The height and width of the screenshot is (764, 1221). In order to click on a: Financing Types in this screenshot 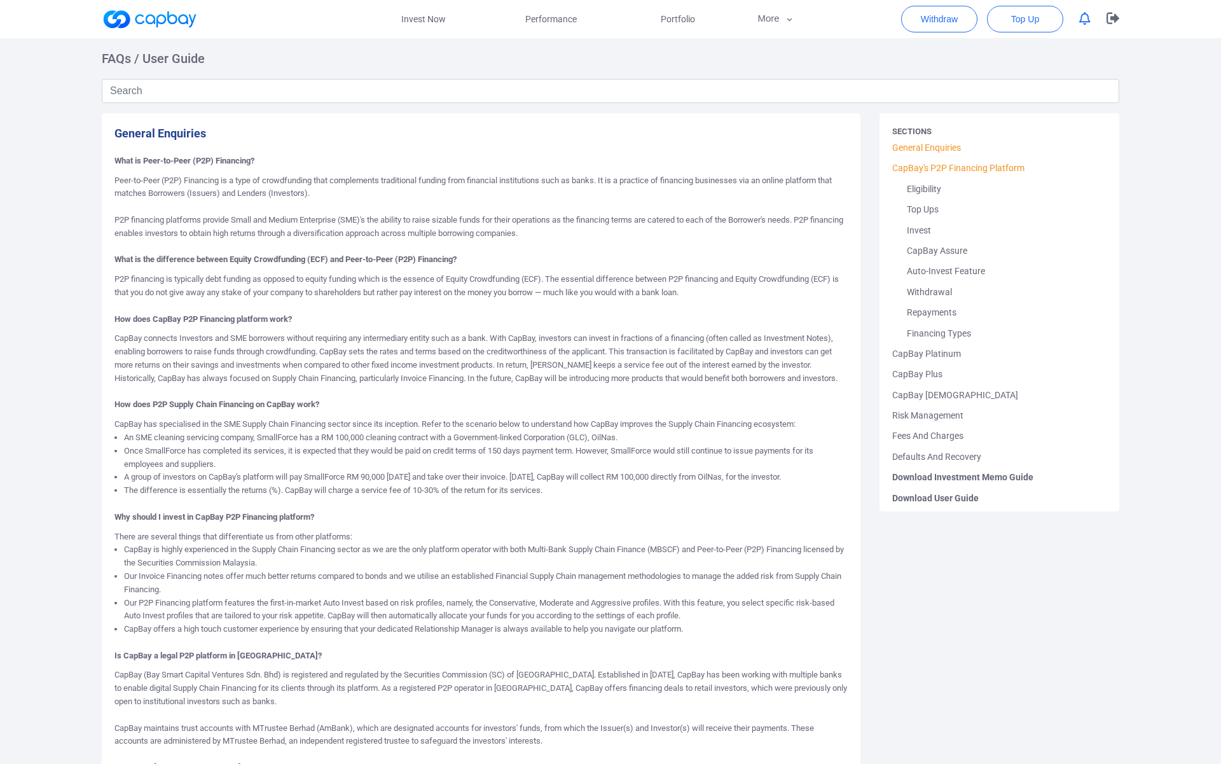, I will do `click(1000, 333)`.